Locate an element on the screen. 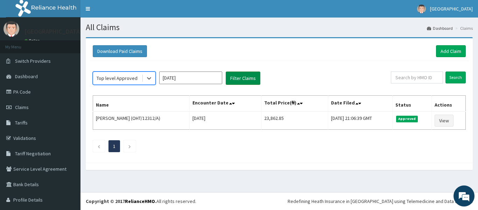  div: Minimize live chat window is located at coordinates (123, 12).